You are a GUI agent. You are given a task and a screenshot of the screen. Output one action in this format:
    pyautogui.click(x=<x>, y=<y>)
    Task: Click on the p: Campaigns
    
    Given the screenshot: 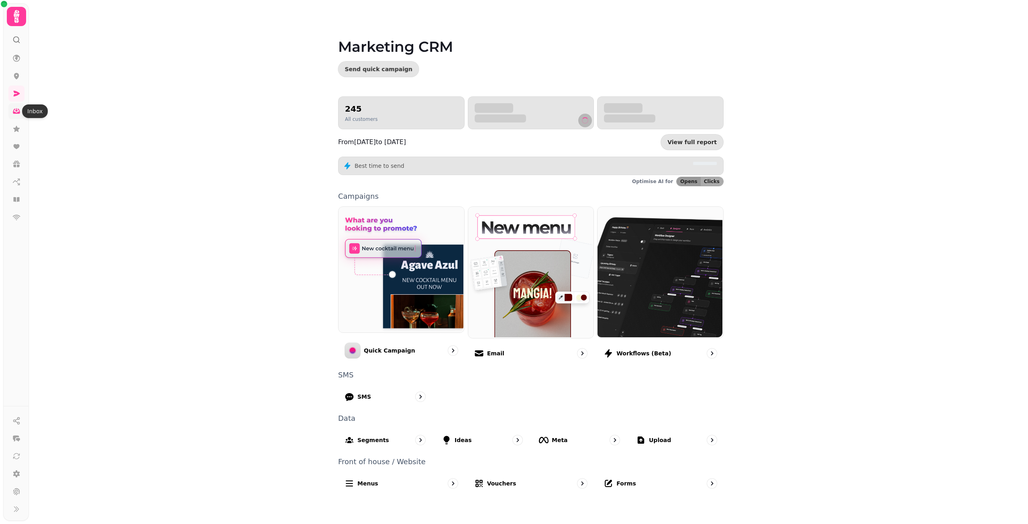 What is the action you would take?
    pyautogui.click(x=531, y=196)
    